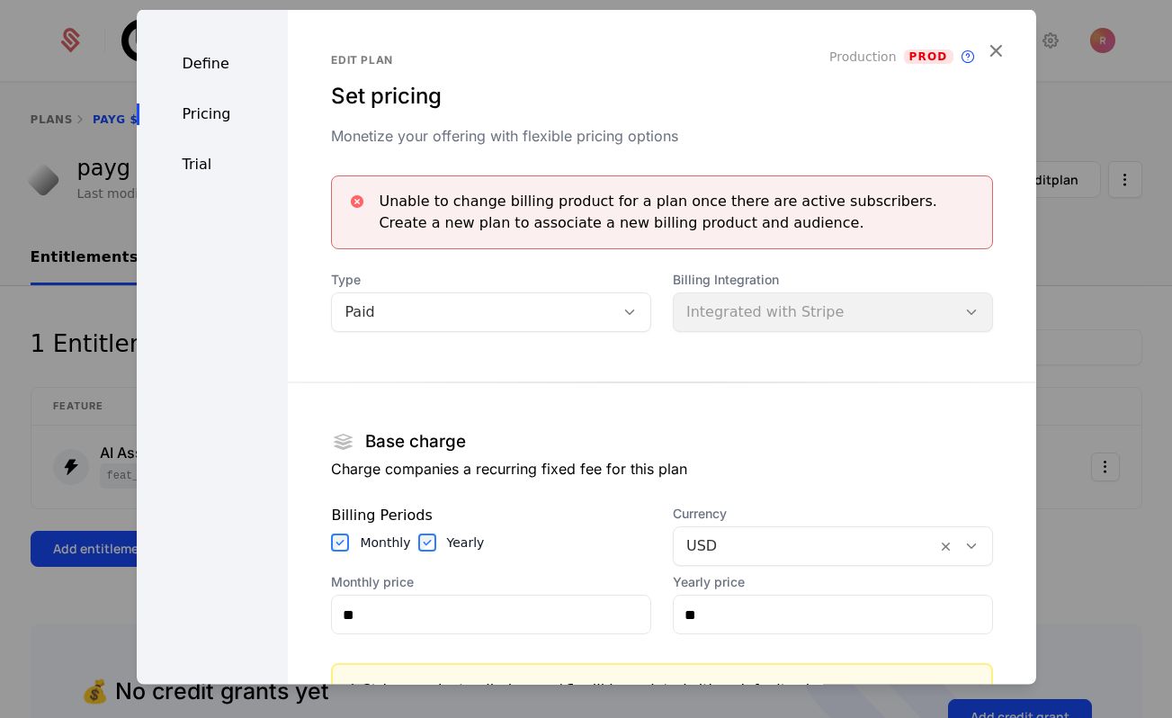 The image size is (1172, 718). Describe the element at coordinates (863, 57) in the screenshot. I see `span: Production` at that location.